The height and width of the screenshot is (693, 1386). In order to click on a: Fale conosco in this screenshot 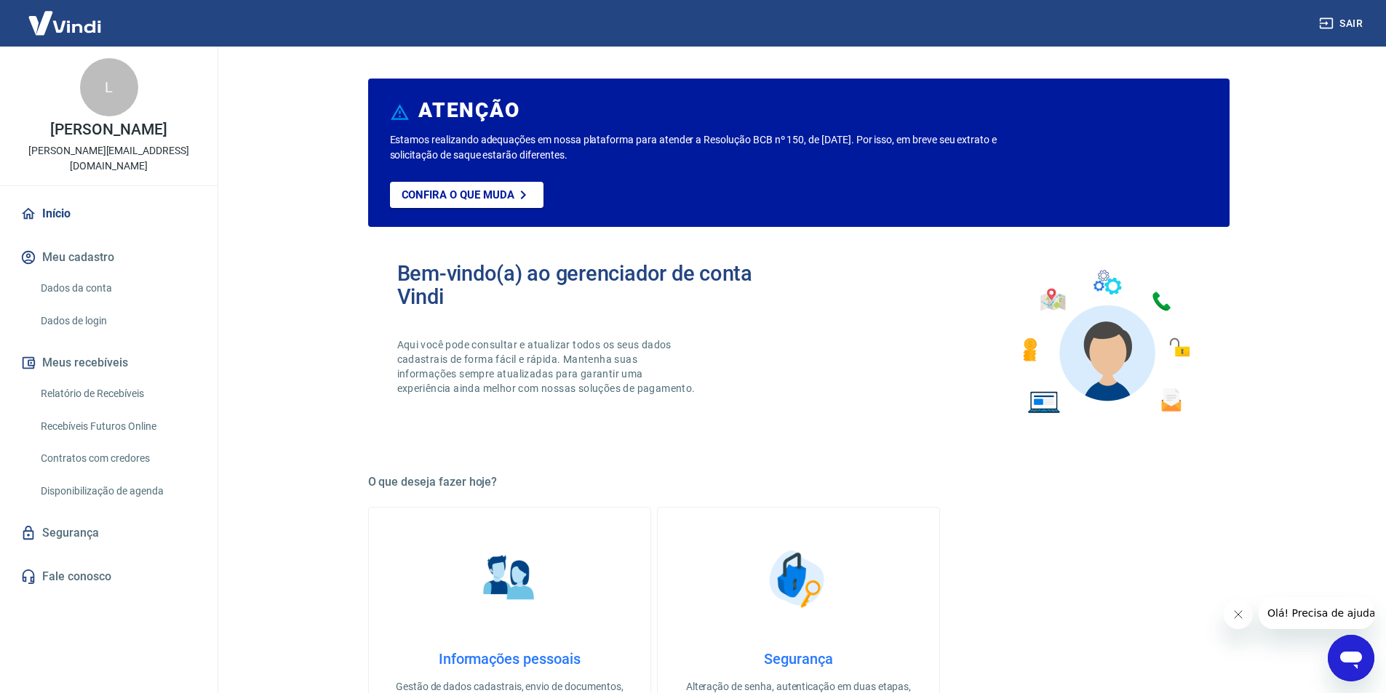, I will do `click(108, 577)`.